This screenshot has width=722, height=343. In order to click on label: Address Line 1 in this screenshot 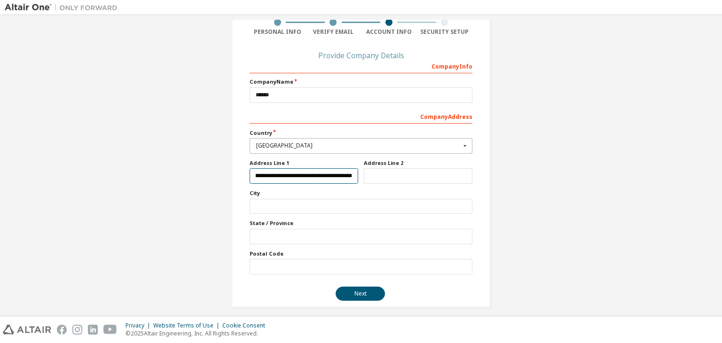, I will do `click(304, 163)`.